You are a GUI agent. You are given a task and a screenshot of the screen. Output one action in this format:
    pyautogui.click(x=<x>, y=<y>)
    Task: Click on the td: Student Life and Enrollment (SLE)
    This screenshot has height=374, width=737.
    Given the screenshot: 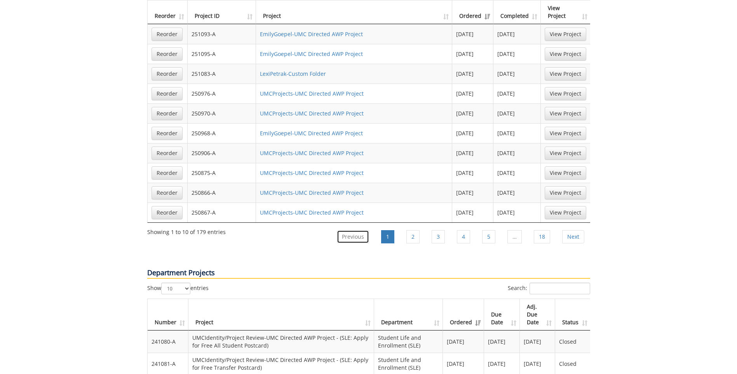 What is the action you would take?
    pyautogui.click(x=408, y=341)
    